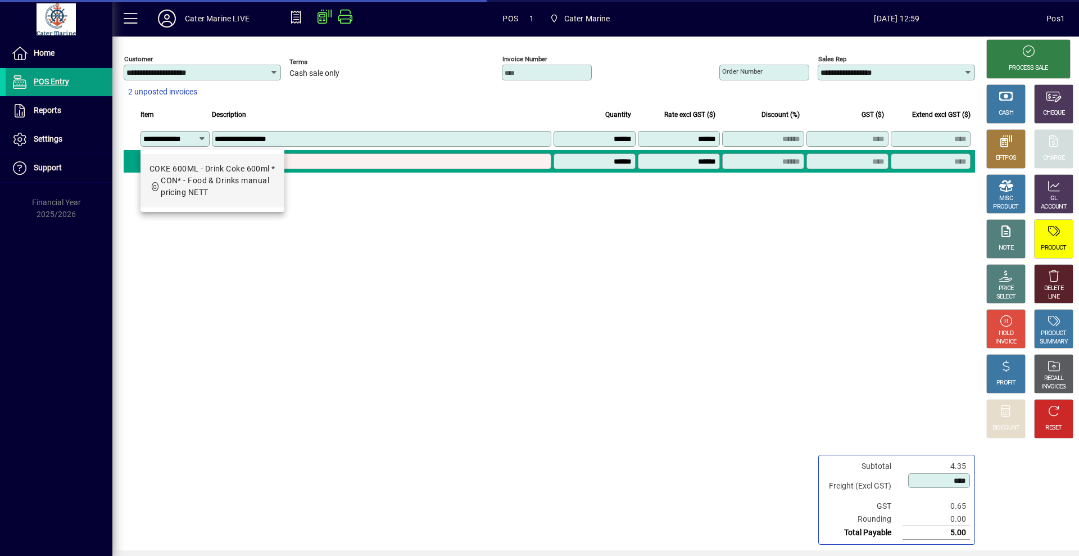 This screenshot has width=1079, height=556. I want to click on div: PRICE, so click(1006, 288).